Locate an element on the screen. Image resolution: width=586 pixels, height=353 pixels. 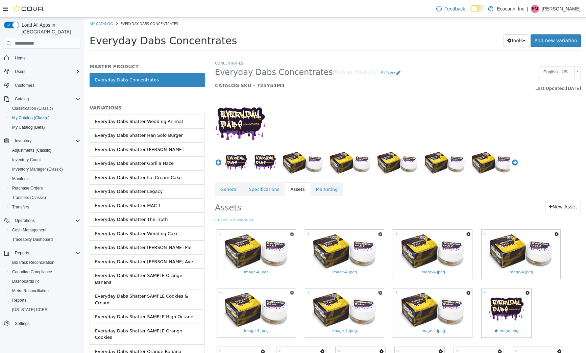
small: * Used in a variation is located at coordinates (313, 203).